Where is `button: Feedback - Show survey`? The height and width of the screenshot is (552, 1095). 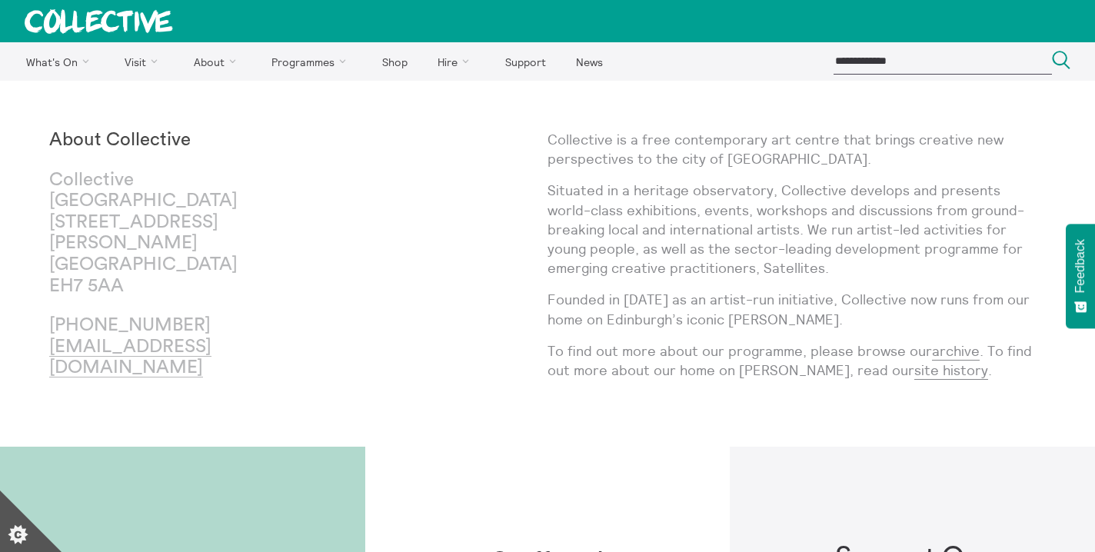
button: Feedback - Show survey is located at coordinates (1080, 276).